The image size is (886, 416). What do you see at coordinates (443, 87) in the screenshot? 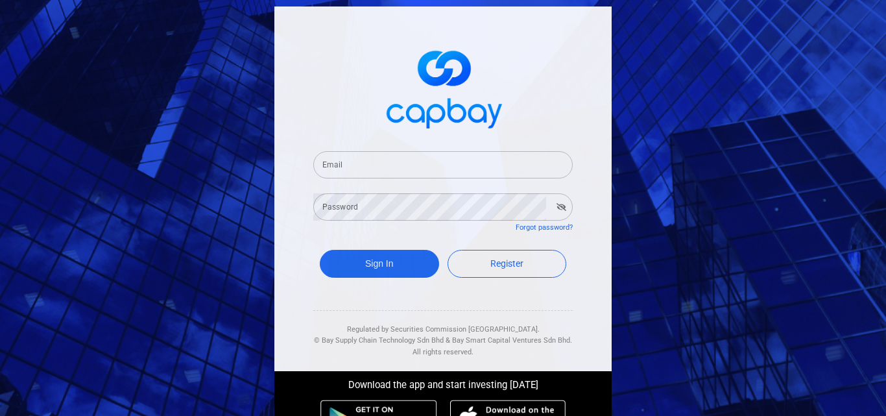
I see `img: logo` at bounding box center [443, 87].